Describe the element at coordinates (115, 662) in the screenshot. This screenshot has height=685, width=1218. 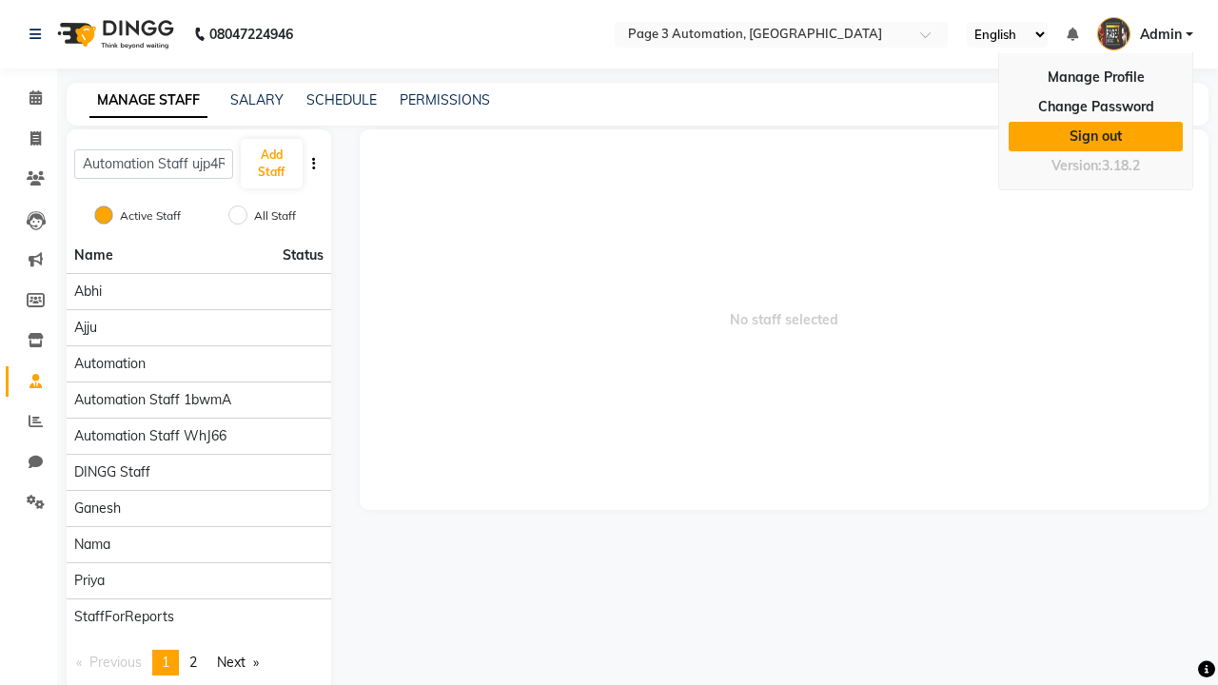
I see `span: Previous` at that location.